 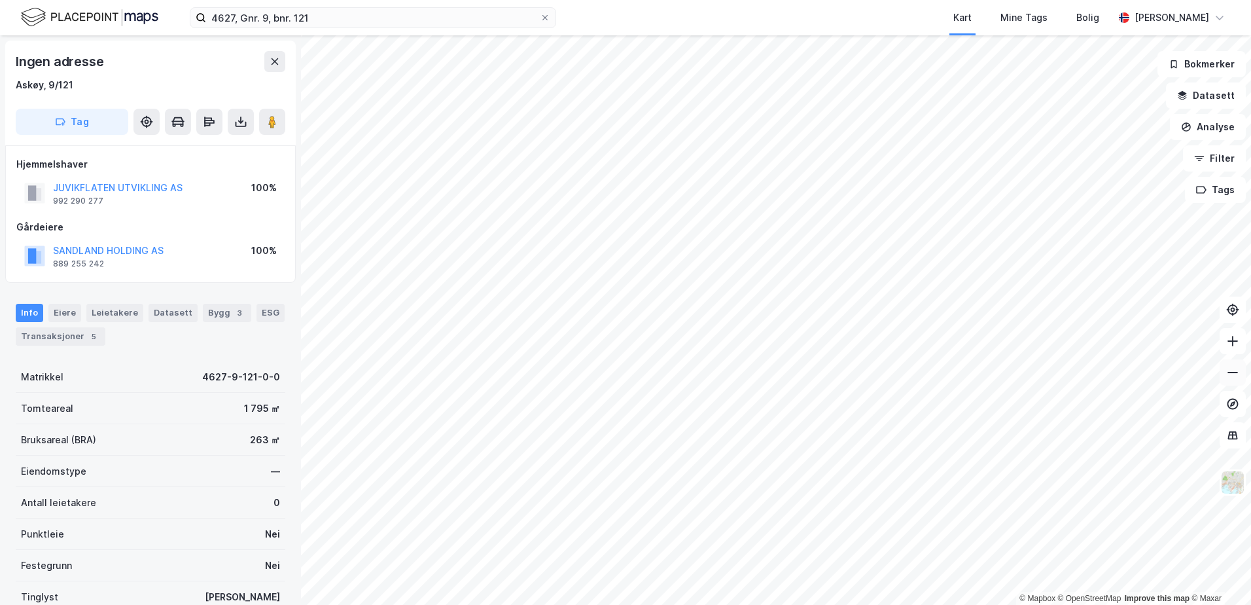 What do you see at coordinates (1024, 18) in the screenshot?
I see `div: Mine Tags` at bounding box center [1024, 18].